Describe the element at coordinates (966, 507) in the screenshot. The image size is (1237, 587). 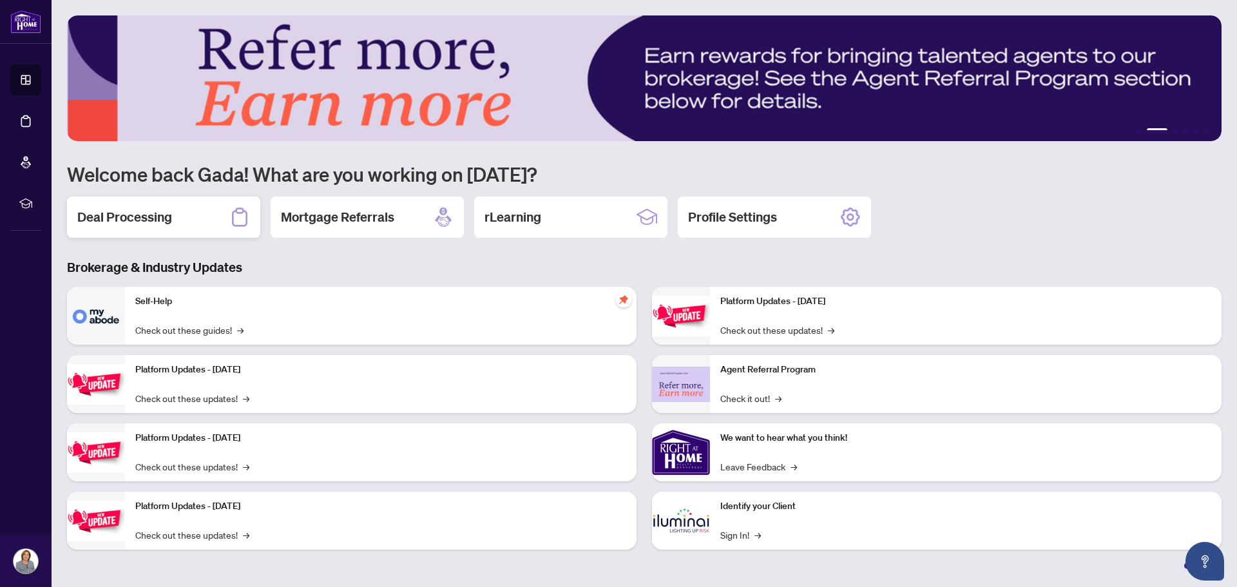
I see `p: Identify your Client` at that location.